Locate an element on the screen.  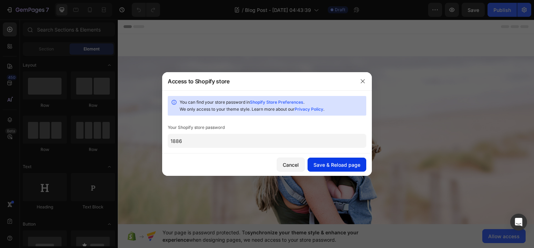
div: Access to Shopify store is located at coordinates (199, 81).